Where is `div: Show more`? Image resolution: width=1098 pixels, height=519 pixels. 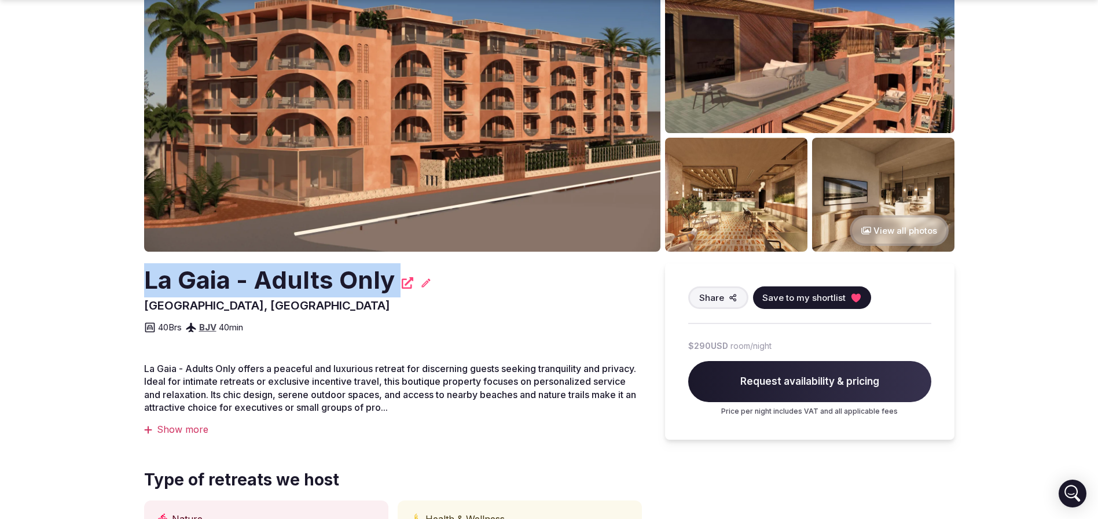 div: Show more is located at coordinates (393, 429).